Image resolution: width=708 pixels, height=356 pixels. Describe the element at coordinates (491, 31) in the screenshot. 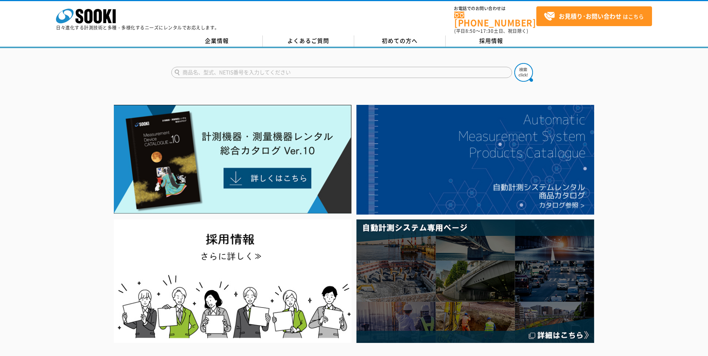

I see `span: (平日 ～ 土日、祝日除く)` at that location.